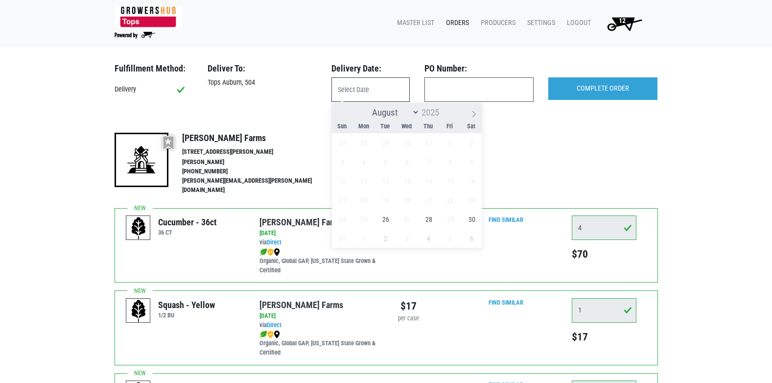 The width and height of the screenshot is (772, 383). Describe the element at coordinates (262, 69) in the screenshot. I see `h3: Deliver To:` at that location.